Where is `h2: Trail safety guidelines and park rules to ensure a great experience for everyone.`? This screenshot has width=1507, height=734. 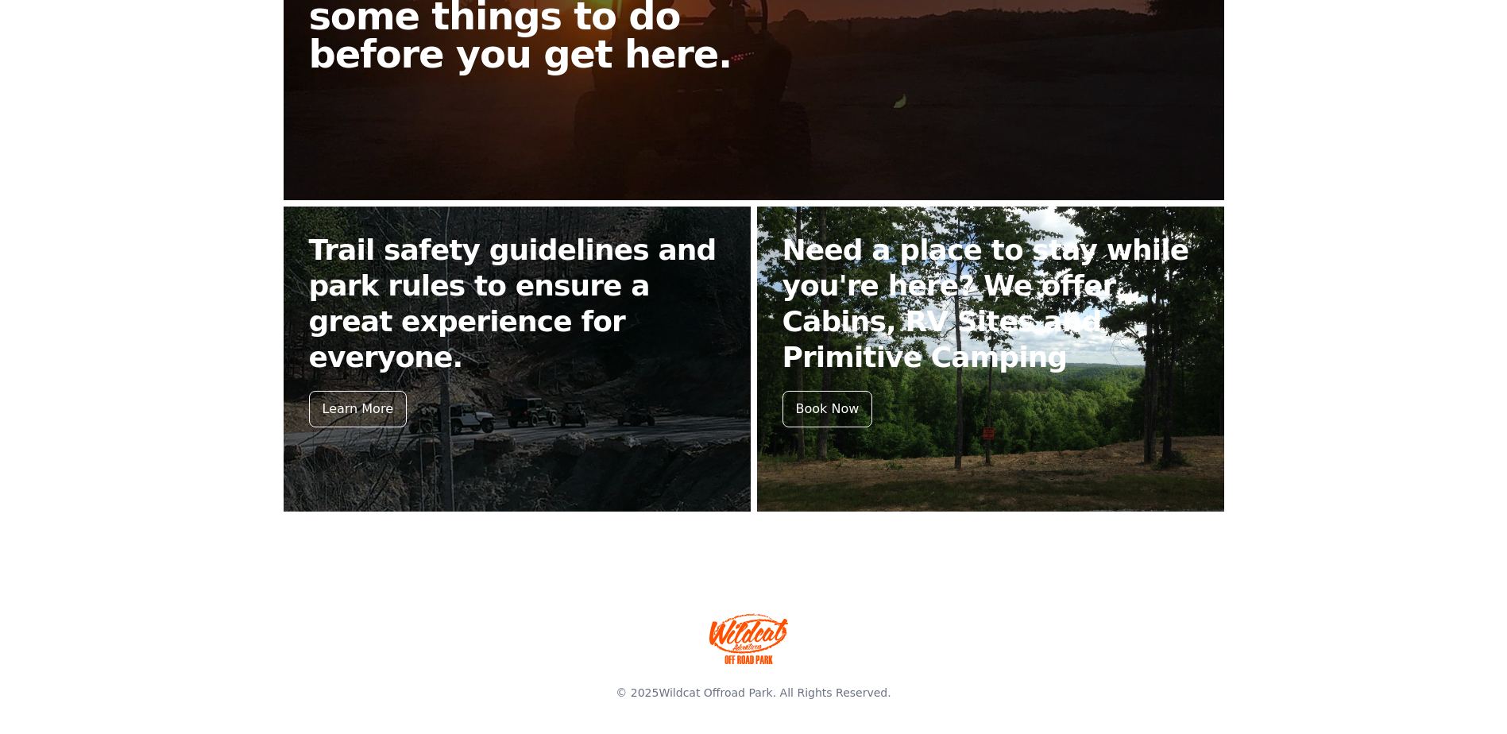 h2: Trail safety guidelines and park rules to ensure a great experience for everyone. is located at coordinates (517, 303).